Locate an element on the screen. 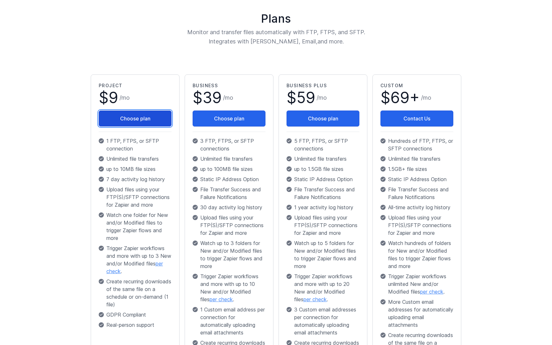 The height and width of the screenshot is (345, 552). p: Watch hundreds of folders for New and/or Modified files to trigger Zapier flows and more is located at coordinates (417, 254).